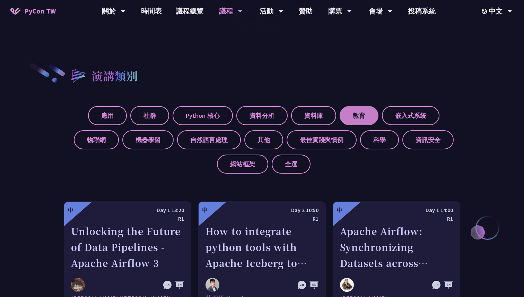  What do you see at coordinates (212, 285) in the screenshot?
I see `img: 蘇揮原 Mars Su` at bounding box center [212, 285].